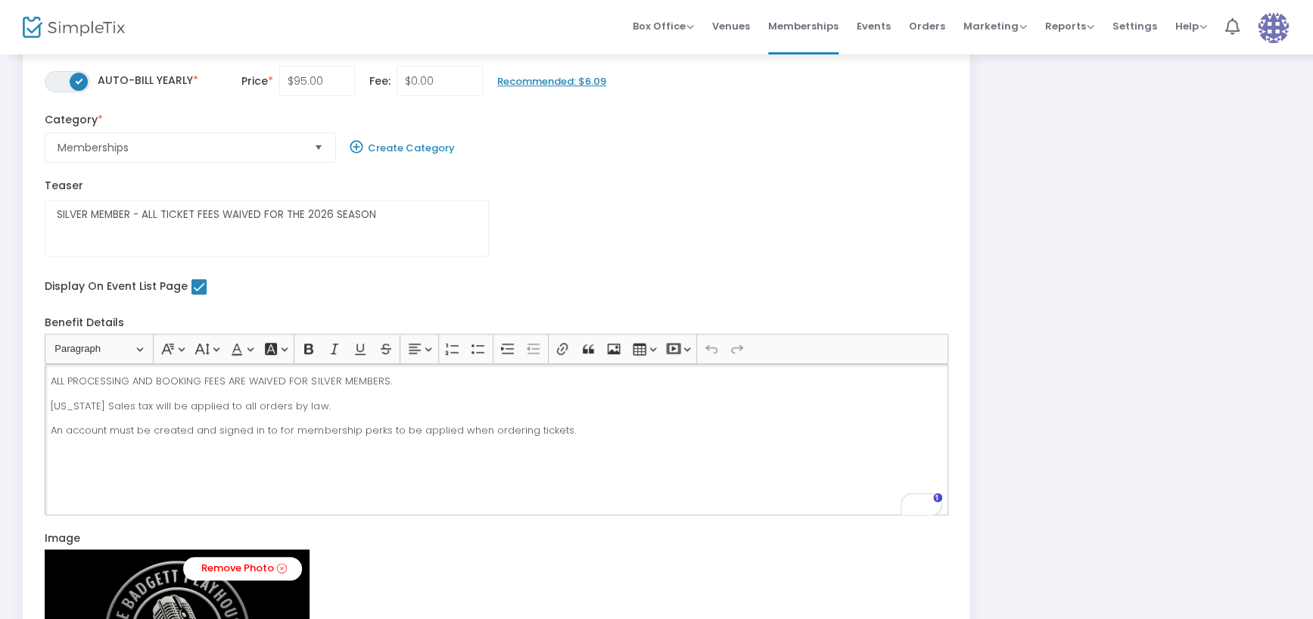  Describe the element at coordinates (1069, 26) in the screenshot. I see `span: Reports` at that location.